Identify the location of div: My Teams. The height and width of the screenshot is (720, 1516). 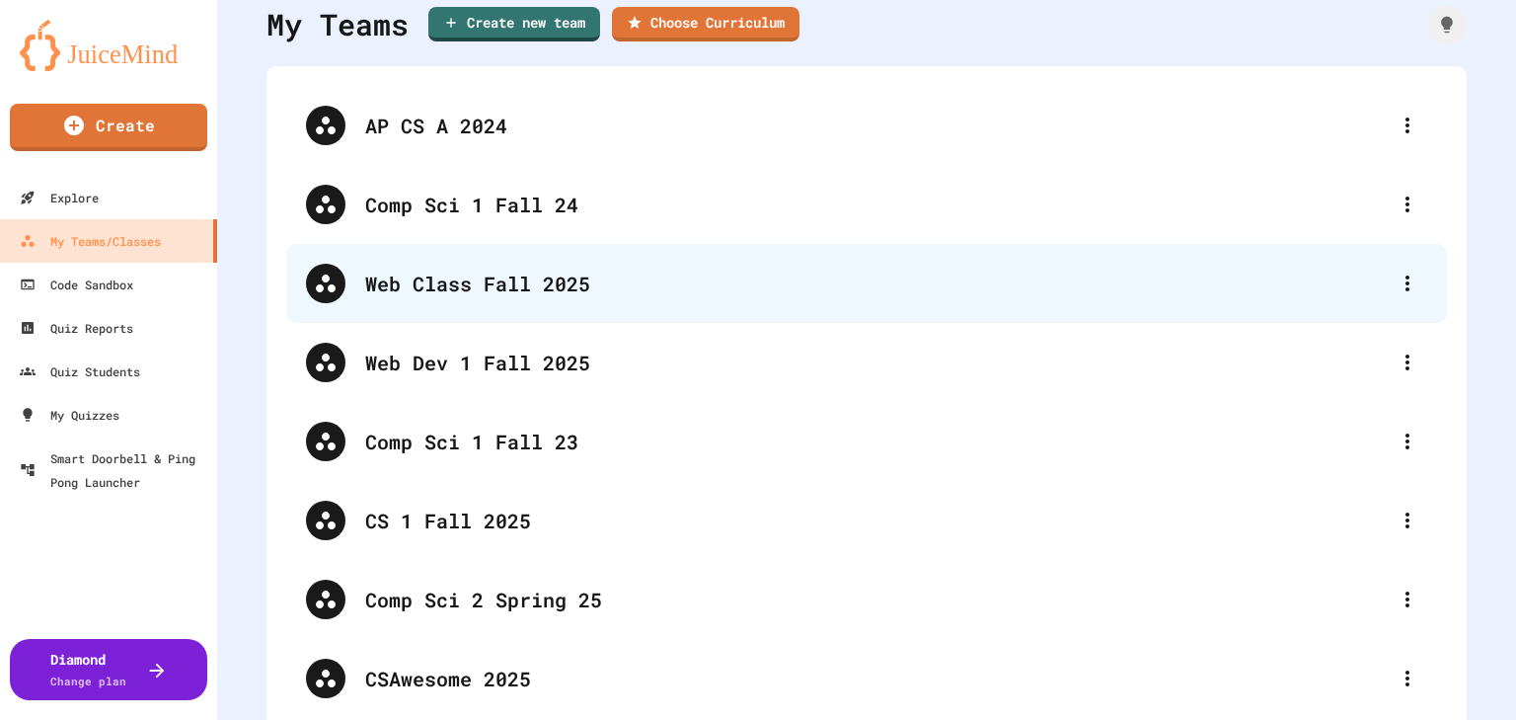
(338, 24).